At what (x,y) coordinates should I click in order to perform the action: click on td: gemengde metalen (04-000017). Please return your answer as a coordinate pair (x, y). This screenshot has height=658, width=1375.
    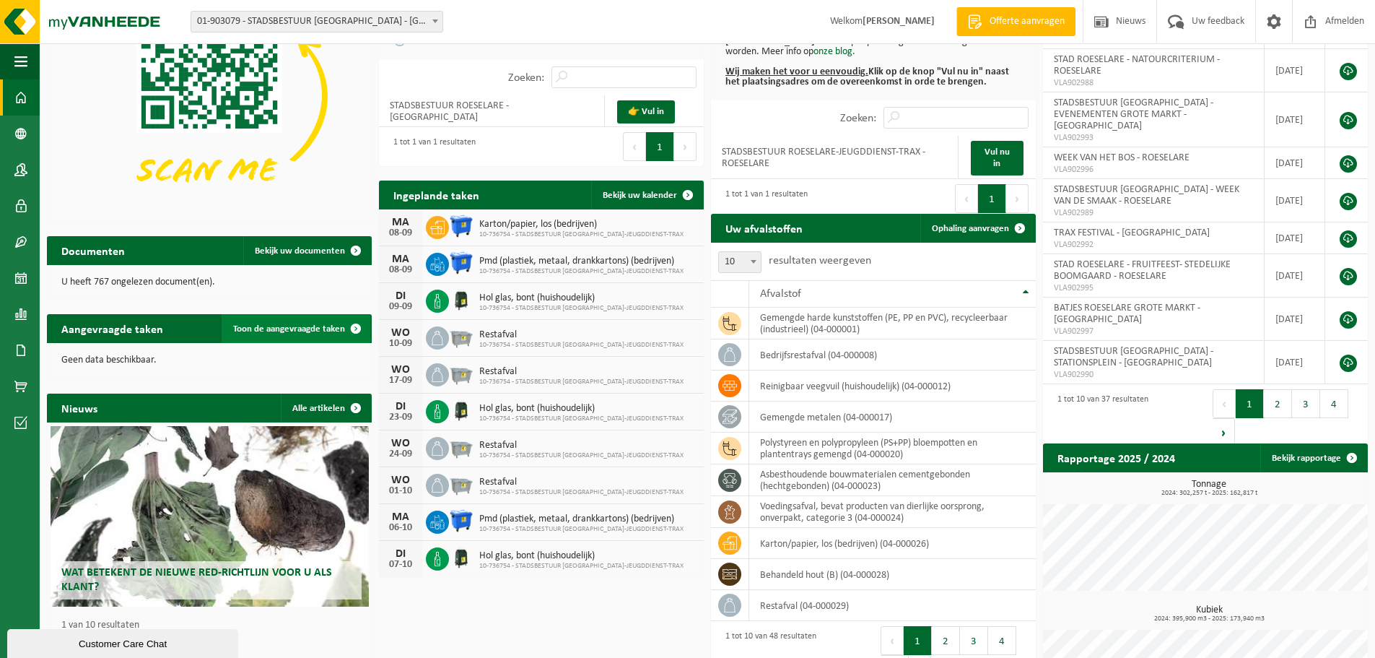
    Looking at the image, I should click on (892, 417).